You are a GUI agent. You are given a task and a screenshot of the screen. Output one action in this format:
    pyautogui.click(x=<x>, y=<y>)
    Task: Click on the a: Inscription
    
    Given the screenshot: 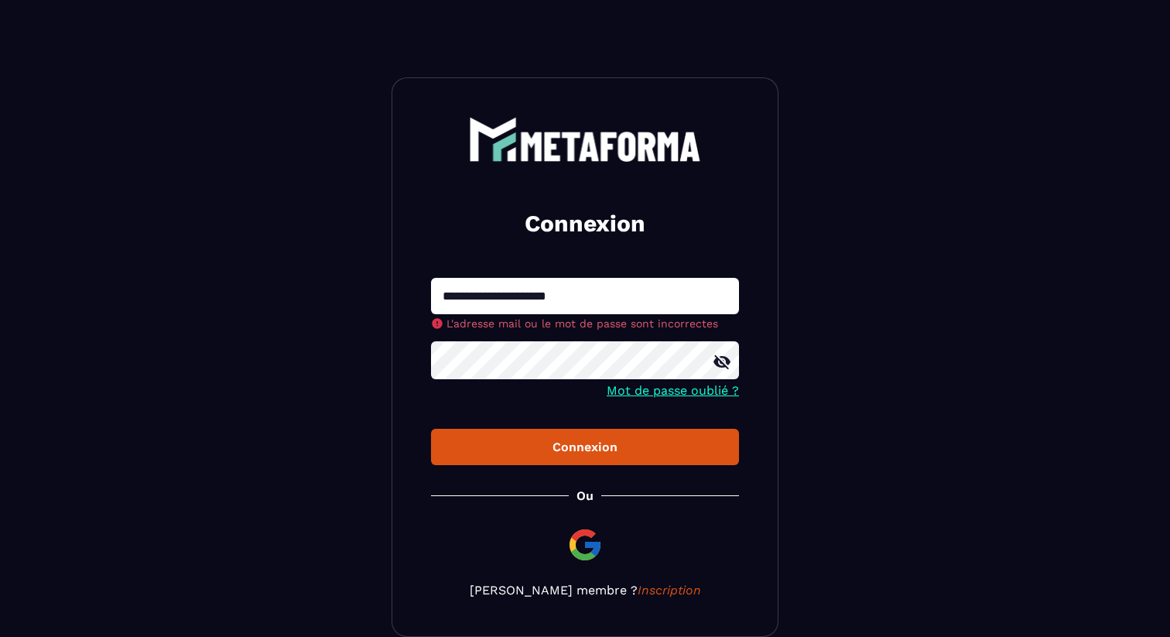 What is the action you would take?
    pyautogui.click(x=670, y=590)
    